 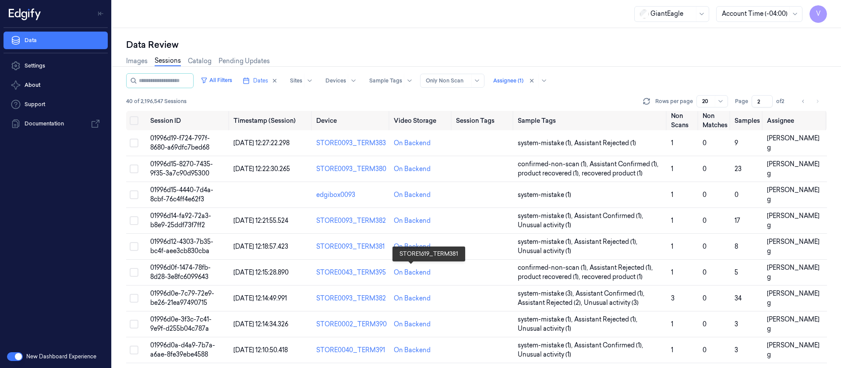 What do you see at coordinates (56, 66) in the screenshot?
I see `a: Settings` at bounding box center [56, 66].